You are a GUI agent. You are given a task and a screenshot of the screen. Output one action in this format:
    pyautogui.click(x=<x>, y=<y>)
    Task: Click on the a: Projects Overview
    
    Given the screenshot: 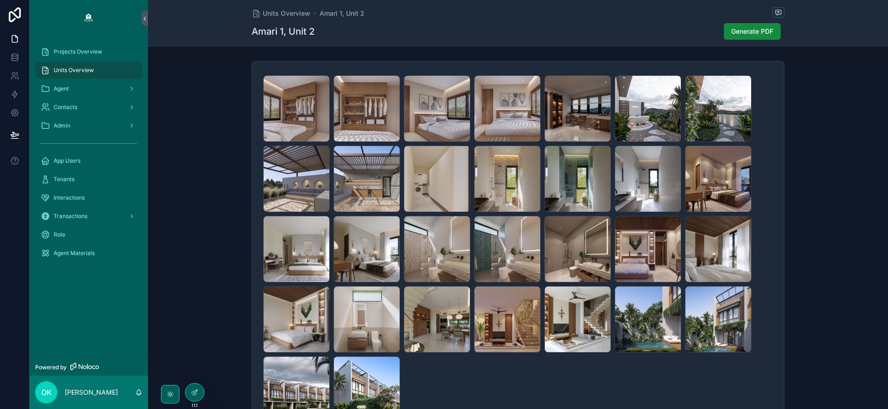 What is the action you would take?
    pyautogui.click(x=89, y=52)
    